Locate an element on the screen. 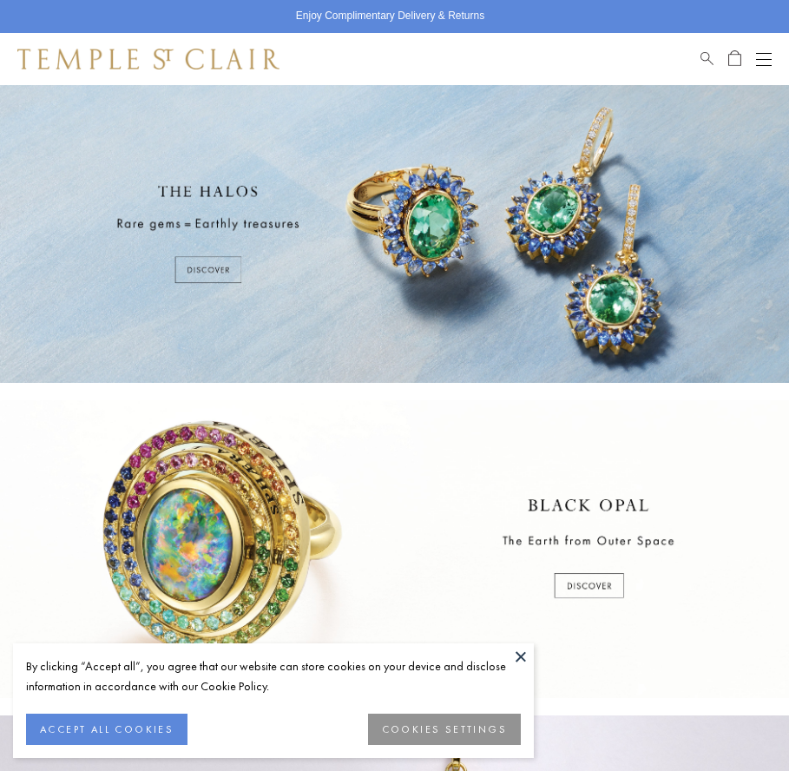  div: By clicking “Accept all”, you agree that our website can store cookies on your device and disclos... is located at coordinates (274, 676).